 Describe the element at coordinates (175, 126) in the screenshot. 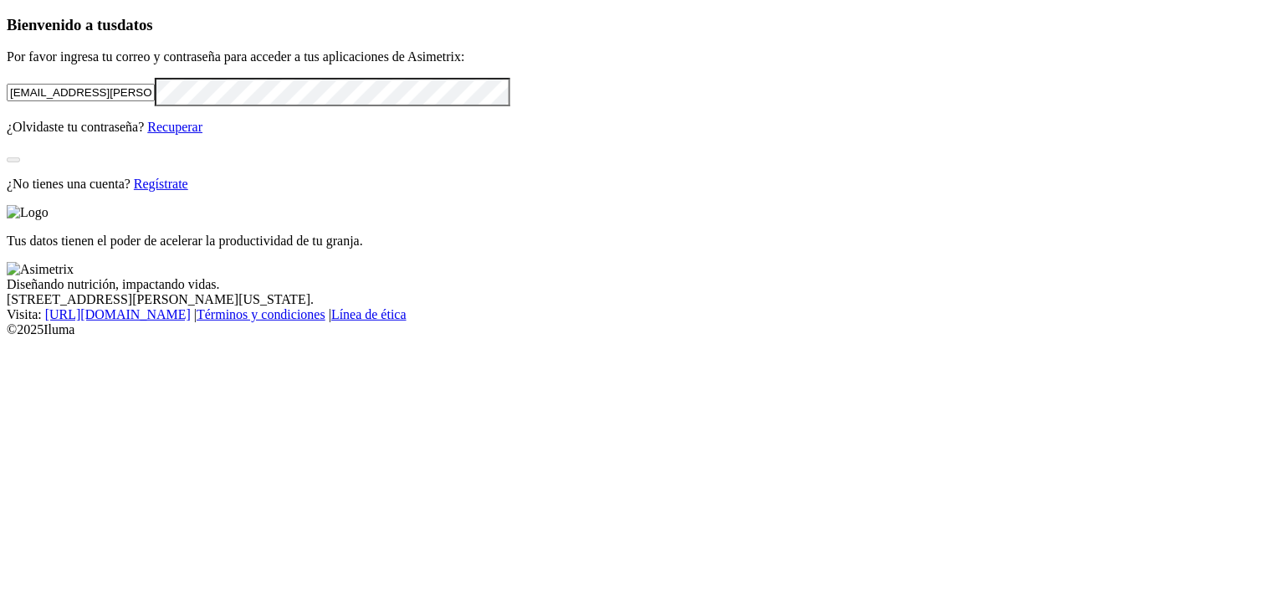

I see `a: Recuperar` at that location.